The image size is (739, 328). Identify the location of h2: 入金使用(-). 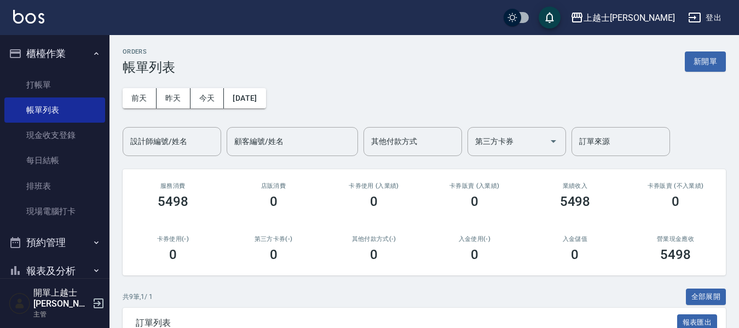
(475, 239).